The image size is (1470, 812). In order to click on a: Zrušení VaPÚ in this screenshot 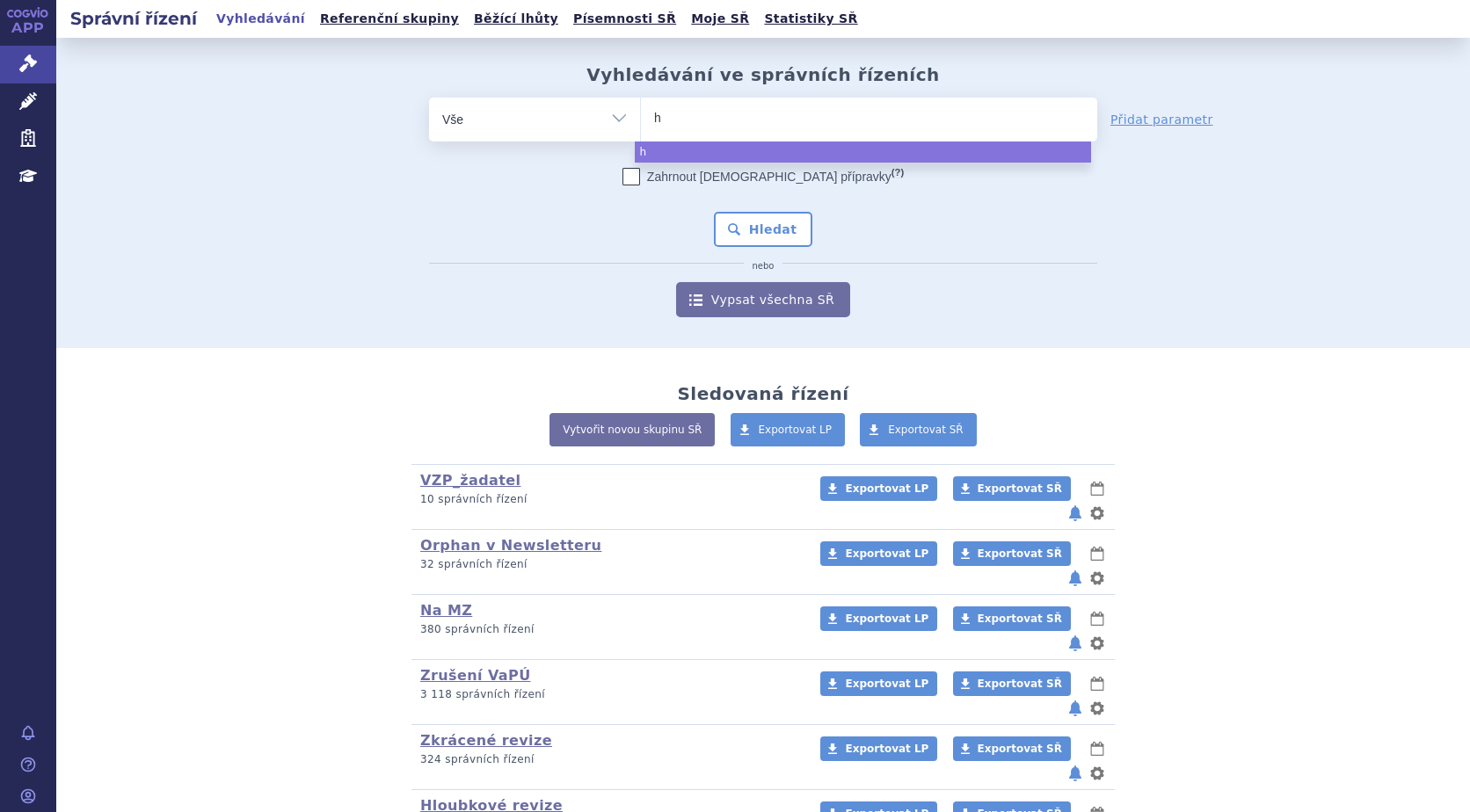, I will do `click(475, 675)`.